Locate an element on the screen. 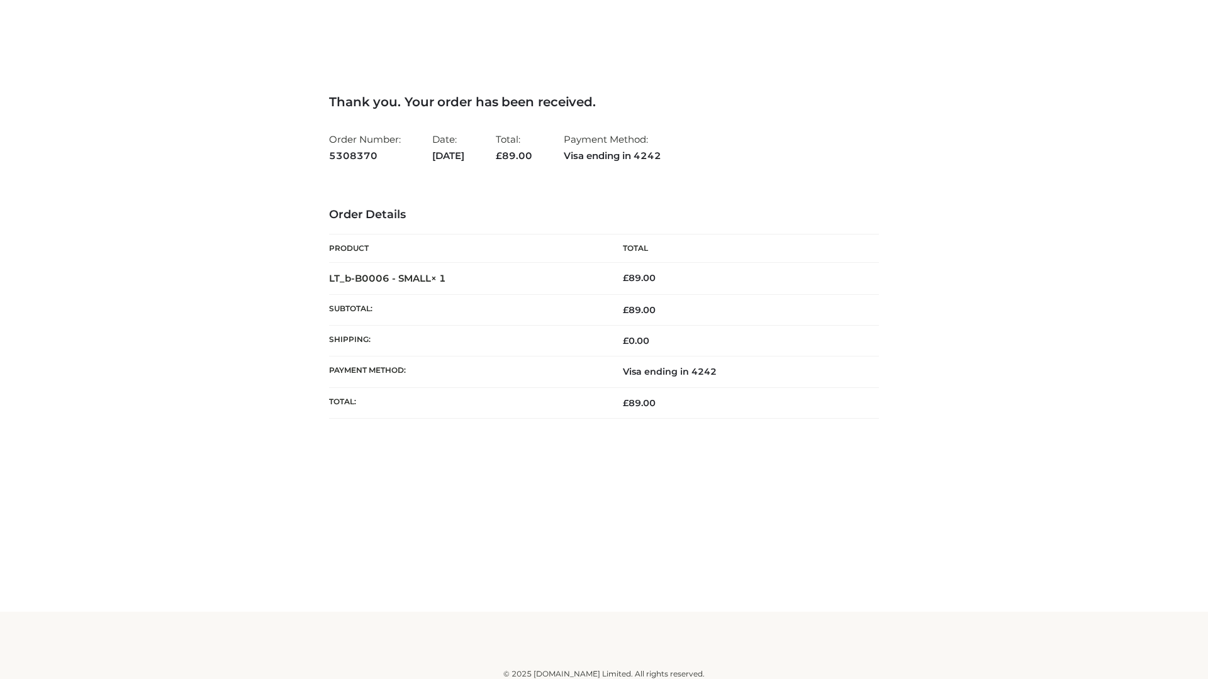 This screenshot has width=1208, height=679. th: Subtotal: is located at coordinates (466, 309).